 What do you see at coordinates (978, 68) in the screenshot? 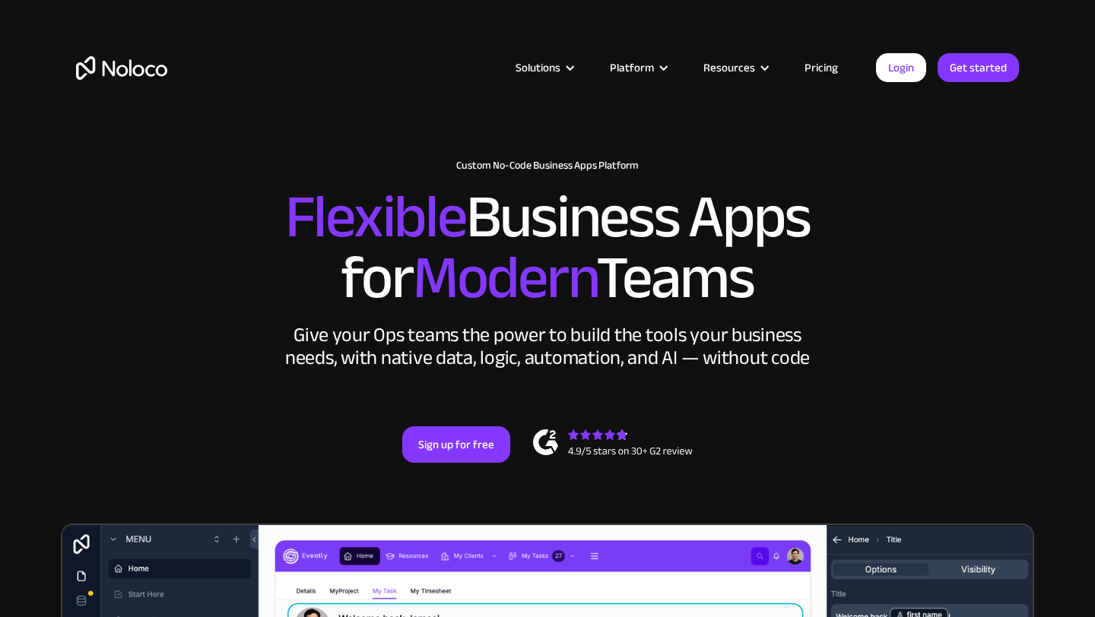
I see `a: Get started` at bounding box center [978, 68].